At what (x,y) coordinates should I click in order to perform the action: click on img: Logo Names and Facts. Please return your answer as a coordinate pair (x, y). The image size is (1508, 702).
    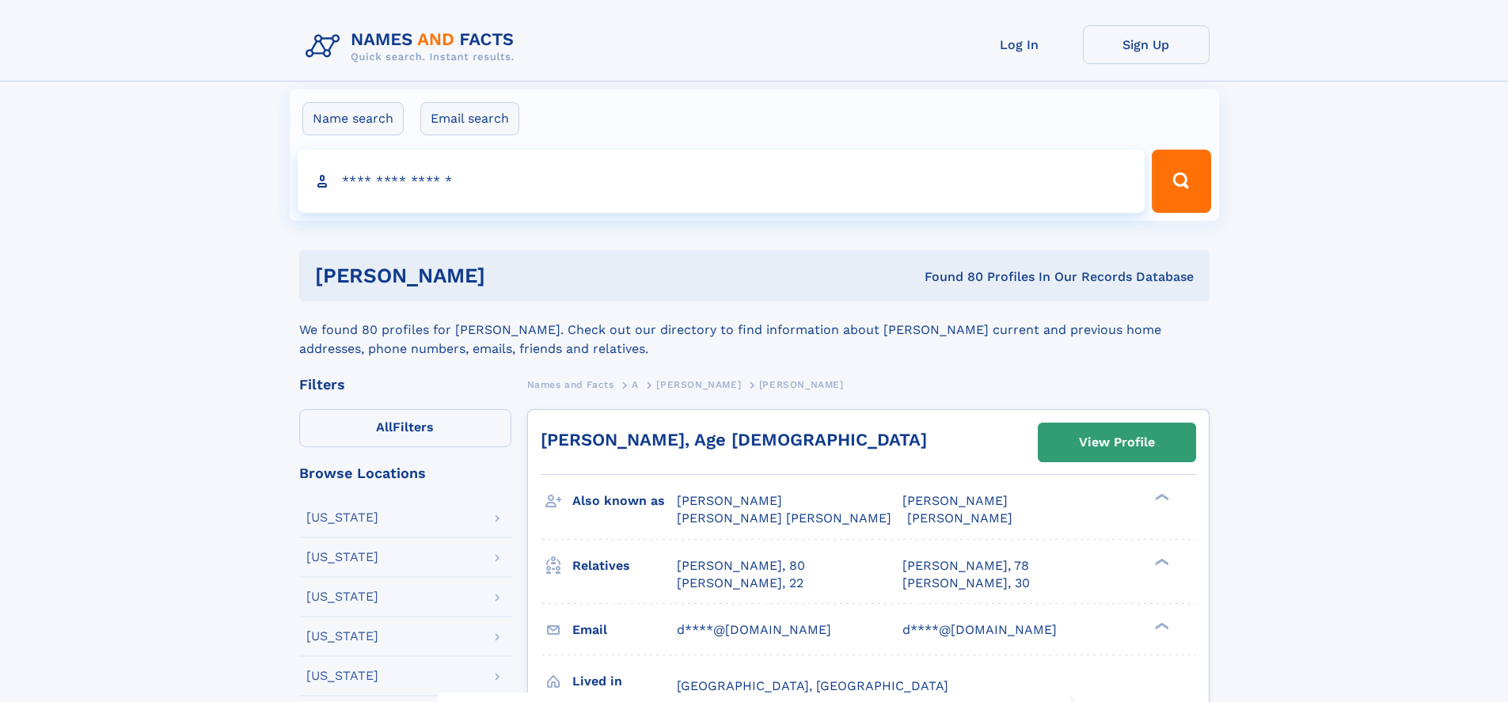
    Looking at the image, I should click on (413, 47).